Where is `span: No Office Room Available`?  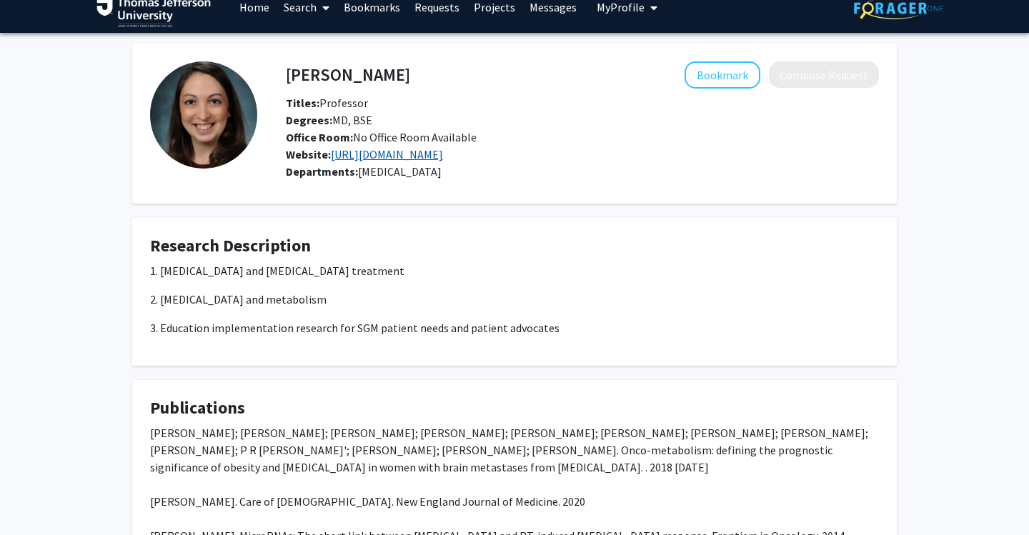 span: No Office Room Available is located at coordinates (381, 137).